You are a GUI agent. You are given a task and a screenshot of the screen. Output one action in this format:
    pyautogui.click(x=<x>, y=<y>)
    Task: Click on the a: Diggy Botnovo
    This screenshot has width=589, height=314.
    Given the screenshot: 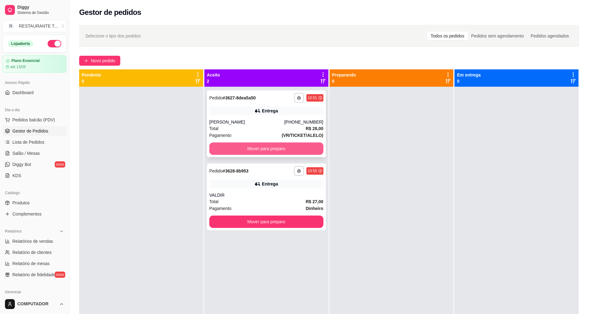 What is the action you would take?
    pyautogui.click(x=34, y=164)
    